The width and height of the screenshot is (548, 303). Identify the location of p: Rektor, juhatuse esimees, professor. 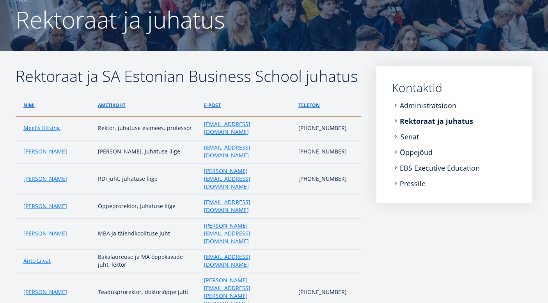
(147, 128).